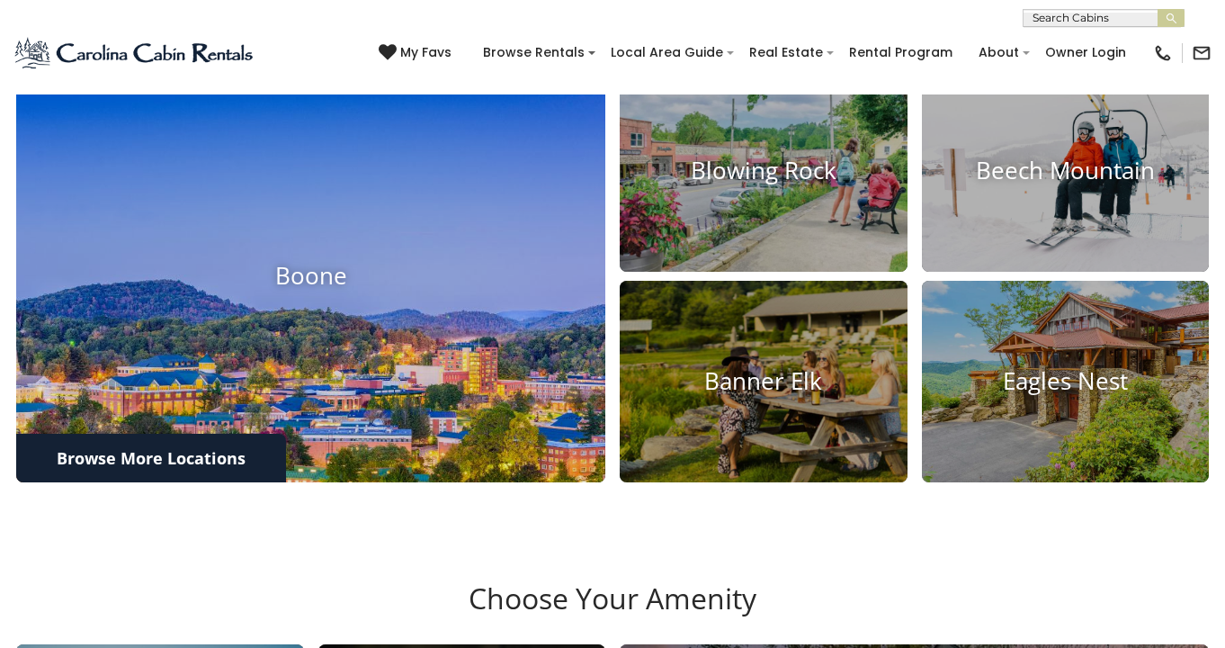 This screenshot has width=1225, height=648. What do you see at coordinates (1066, 170) in the screenshot?
I see `h4: Beech Mountain` at bounding box center [1066, 170].